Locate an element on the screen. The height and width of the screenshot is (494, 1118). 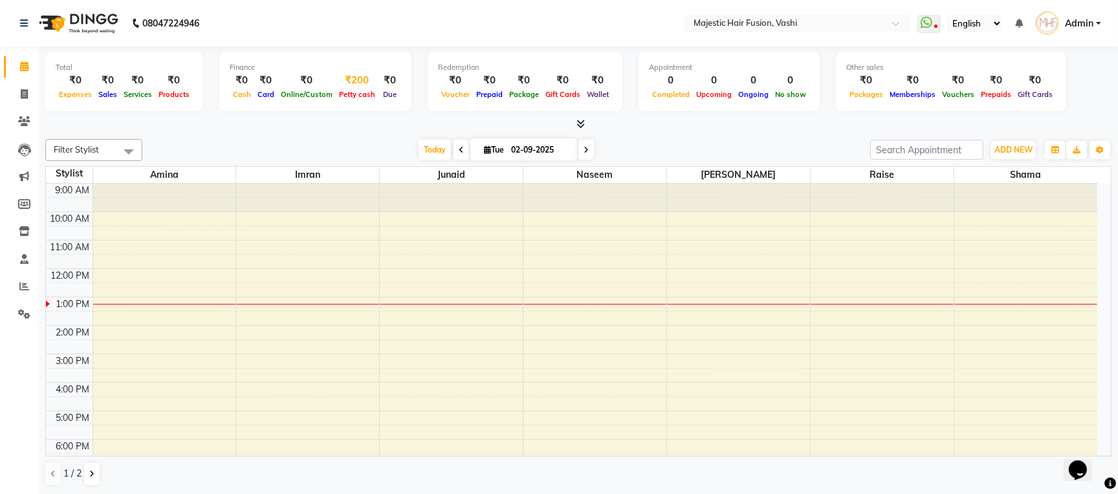
input: 2025-09-02 is located at coordinates (540, 150).